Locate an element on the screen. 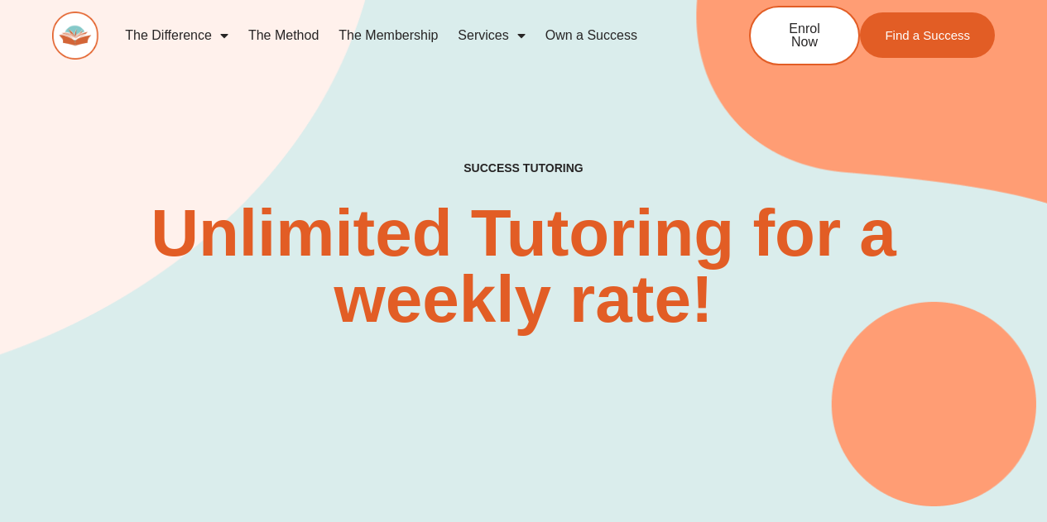 This screenshot has height=522, width=1047. h2: Unlimited Tutoring for a weekly rate! is located at coordinates (523, 266).